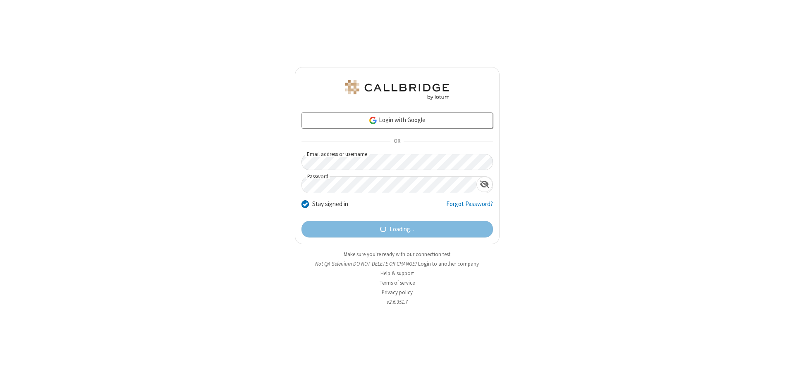  Describe the element at coordinates (397, 273) in the screenshot. I see `a: Help & support` at that location.